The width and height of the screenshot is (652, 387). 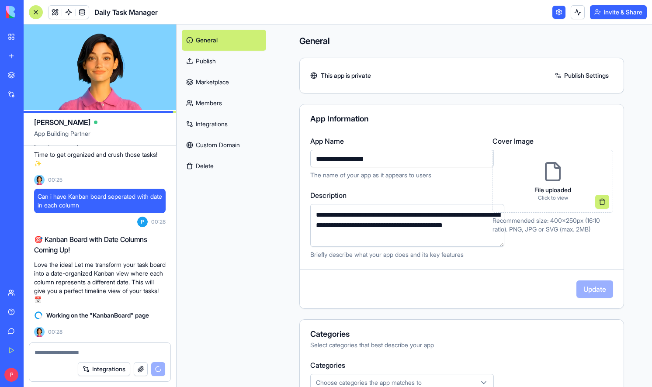 I want to click on a: Publish Settings, so click(x=582, y=76).